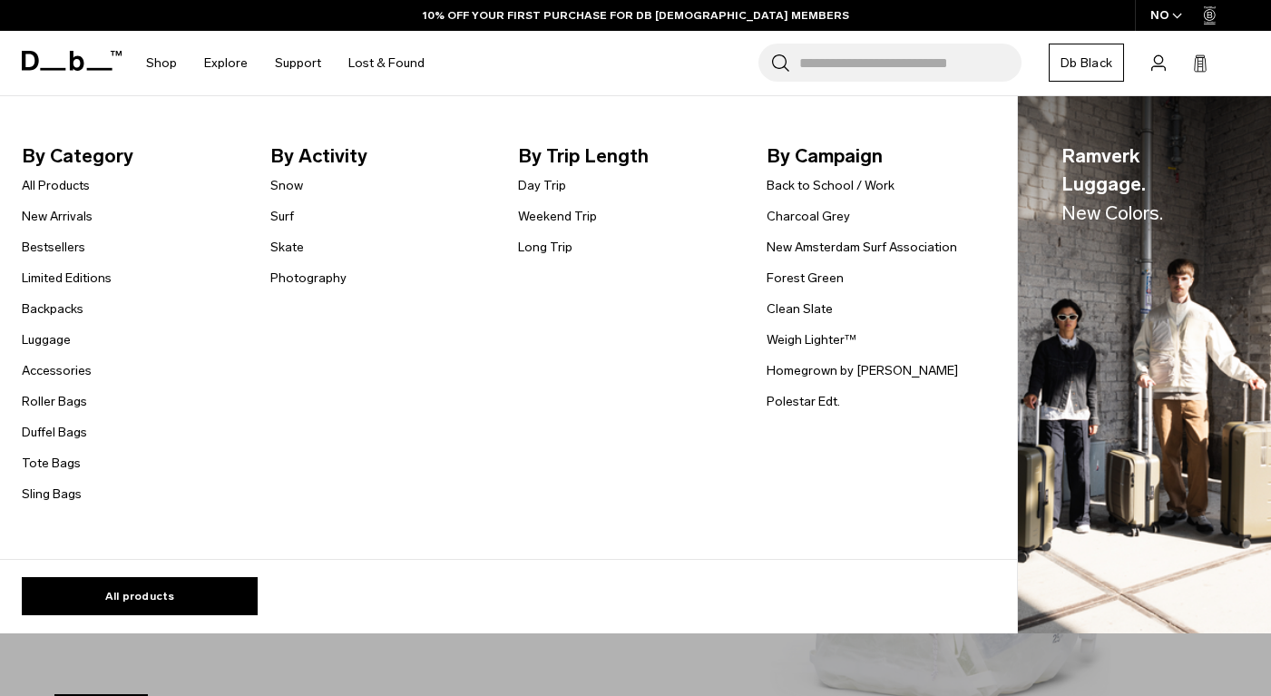 This screenshot has width=1271, height=696. Describe the element at coordinates (308, 278) in the screenshot. I see `a: Photography` at that location.